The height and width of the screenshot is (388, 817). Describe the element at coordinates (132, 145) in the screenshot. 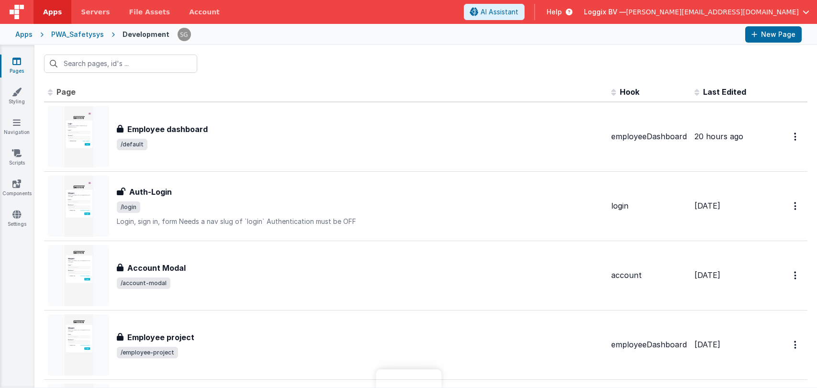

I see `span: /default` at that location.